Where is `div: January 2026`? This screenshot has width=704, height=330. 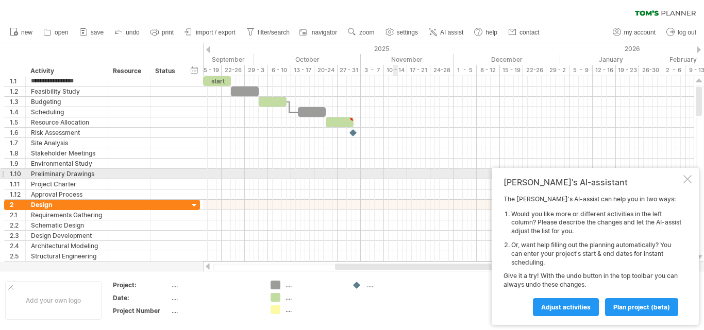
div: January 2026 is located at coordinates (611, 59).